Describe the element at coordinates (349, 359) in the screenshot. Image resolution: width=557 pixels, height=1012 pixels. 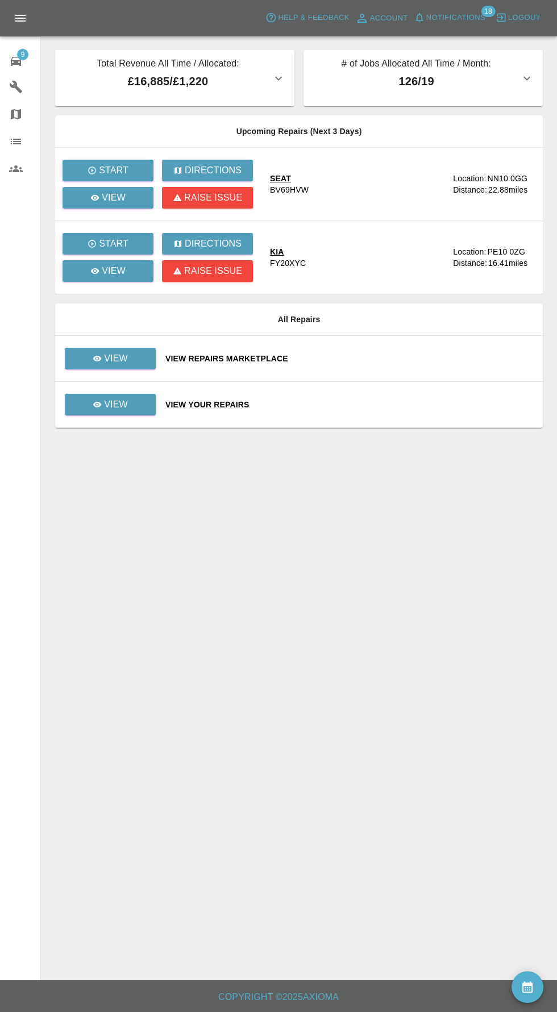
I see `a: View Repairs Marketplace` at that location.